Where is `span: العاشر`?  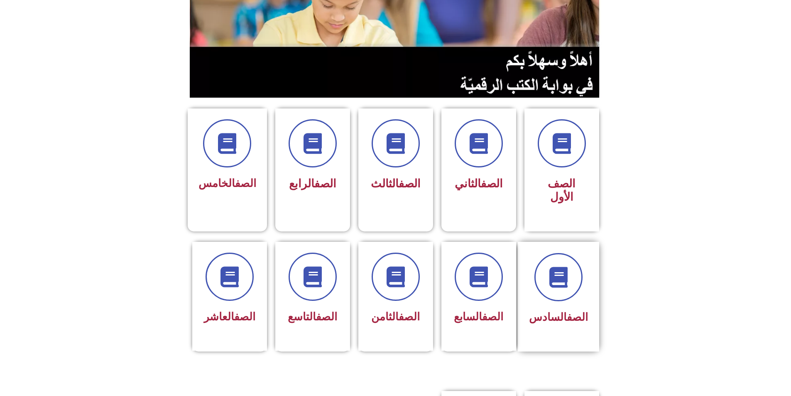
span: العاشر is located at coordinates (230, 316).